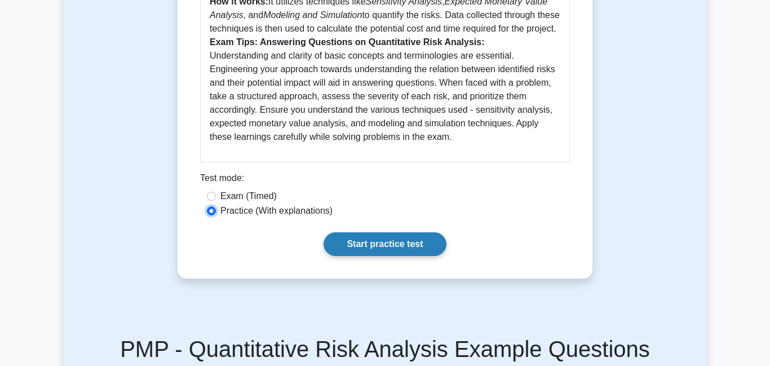 The image size is (770, 366). What do you see at coordinates (385, 349) in the screenshot?
I see `h5: PMP - Quantitative Risk Analysis Example Questions` at bounding box center [385, 349].